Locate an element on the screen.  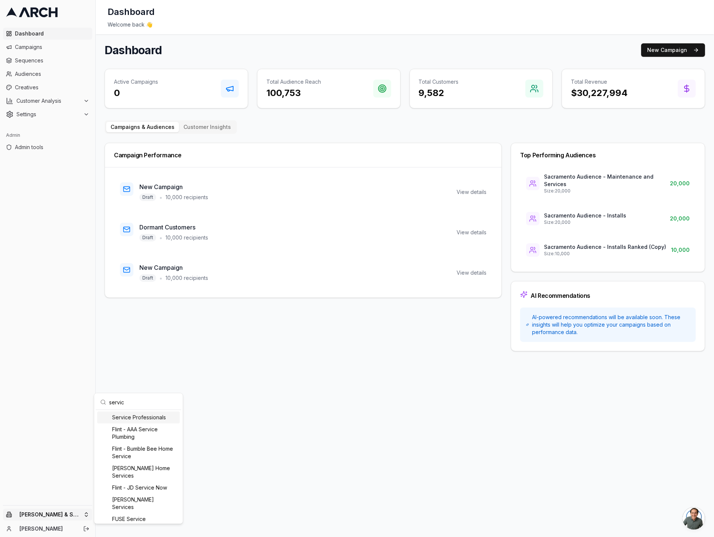
div: Flint - AAA Service Plumbing is located at coordinates (138, 433).